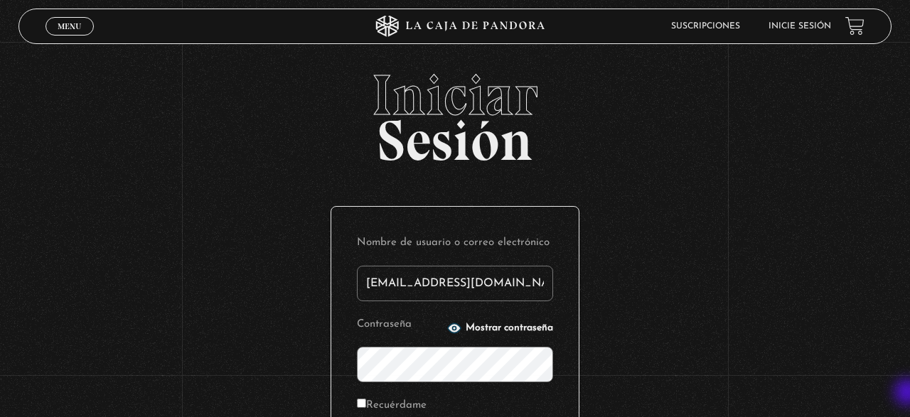  What do you see at coordinates (455, 112) in the screenshot?
I see `h2: Sesión` at bounding box center [455, 112].